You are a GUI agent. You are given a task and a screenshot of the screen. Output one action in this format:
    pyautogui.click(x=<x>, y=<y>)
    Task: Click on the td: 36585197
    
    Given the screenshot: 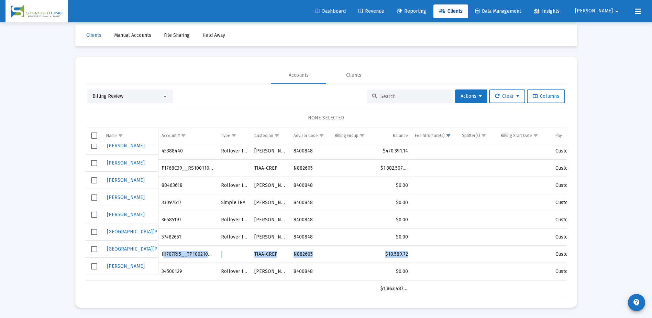 What is the action you would take?
    pyautogui.click(x=188, y=220)
    